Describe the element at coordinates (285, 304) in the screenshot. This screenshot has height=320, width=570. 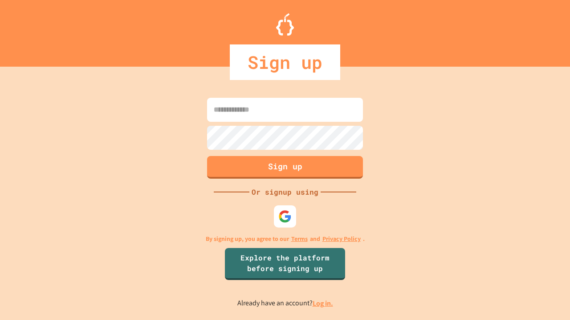
I see `p: Already have an account?` at that location.